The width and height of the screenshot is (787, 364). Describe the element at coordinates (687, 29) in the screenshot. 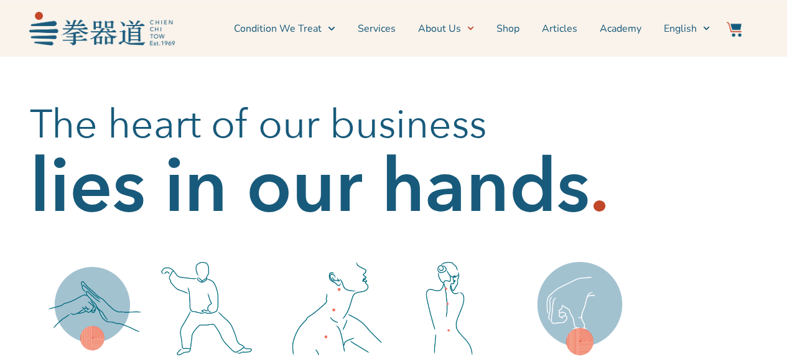

I see `a: English` at that location.